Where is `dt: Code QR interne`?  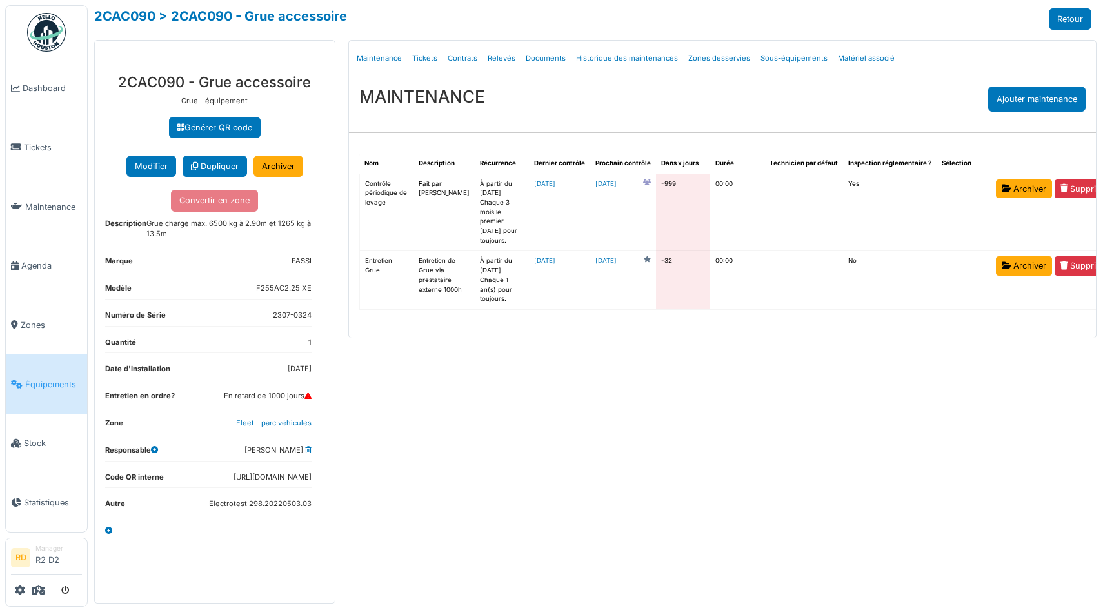
dt: Code QR interne is located at coordinates (134, 479).